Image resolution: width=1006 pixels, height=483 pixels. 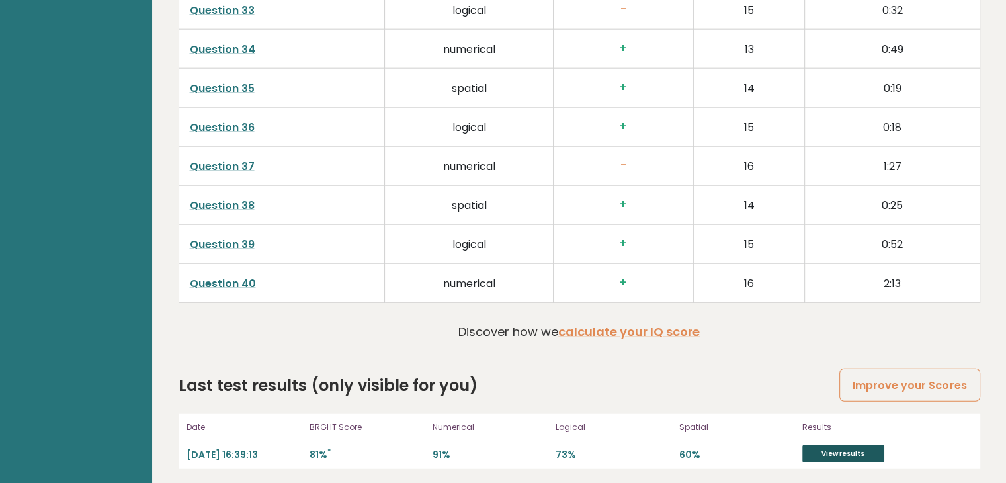 What do you see at coordinates (579, 331) in the screenshot?
I see `p: Discover how we` at bounding box center [579, 331].